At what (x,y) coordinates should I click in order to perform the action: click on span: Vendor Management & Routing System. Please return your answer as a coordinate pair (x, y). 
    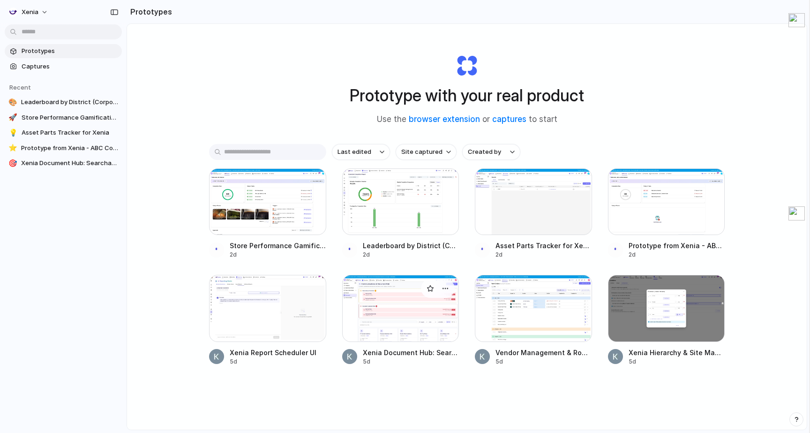
    Looking at the image, I should click on (544, 352).